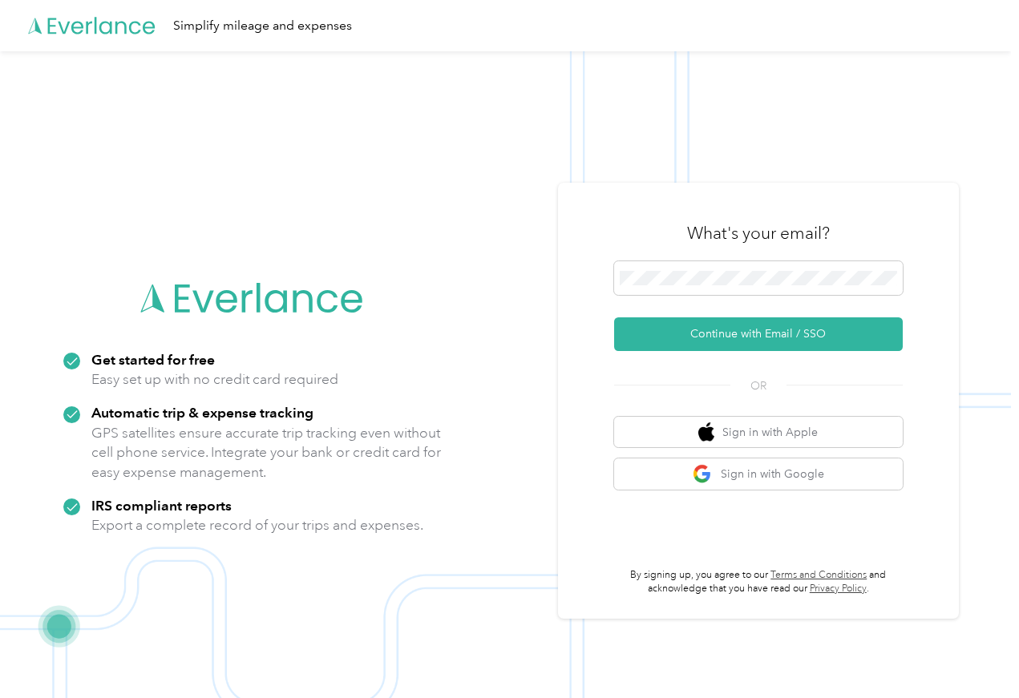 The image size is (1019, 698). I want to click on h3: What's your email?, so click(758, 233).